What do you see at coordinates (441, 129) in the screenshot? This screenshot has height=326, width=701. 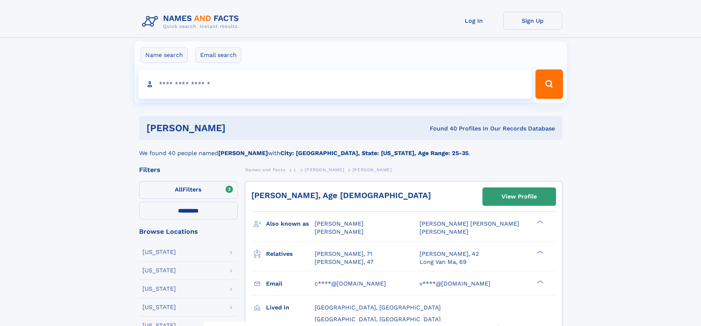 I see `div: Found 40 Profiles In Our Records Database` at bounding box center [441, 129].